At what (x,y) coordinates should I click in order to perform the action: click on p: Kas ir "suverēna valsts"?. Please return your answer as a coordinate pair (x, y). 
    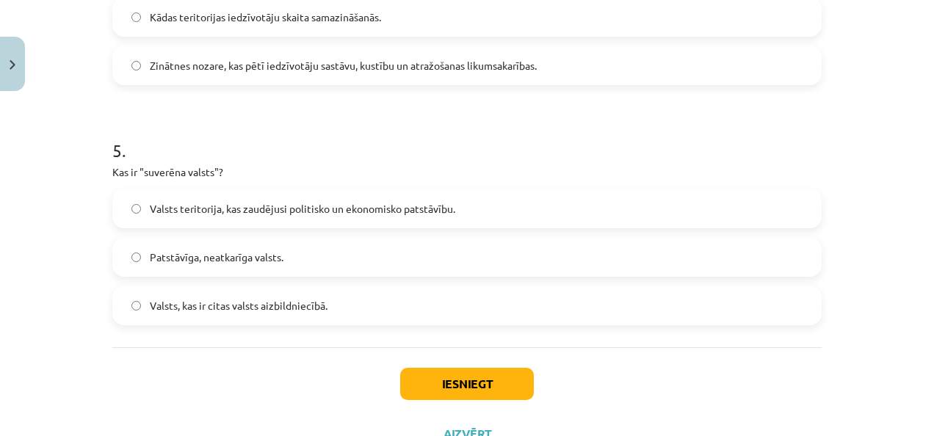
    Looking at the image, I should click on (467, 172).